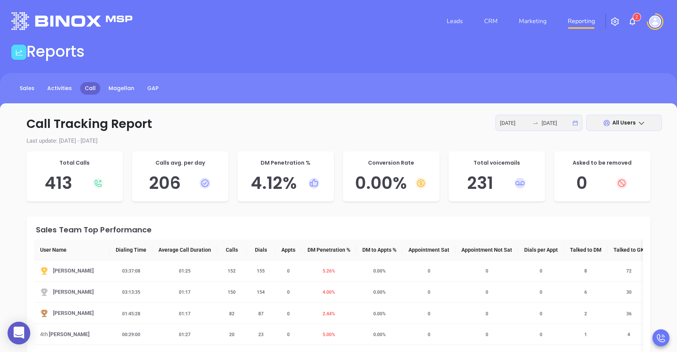  What do you see at coordinates (339, 124) in the screenshot?
I see `p: Call Tracking Report` at bounding box center [339, 124].